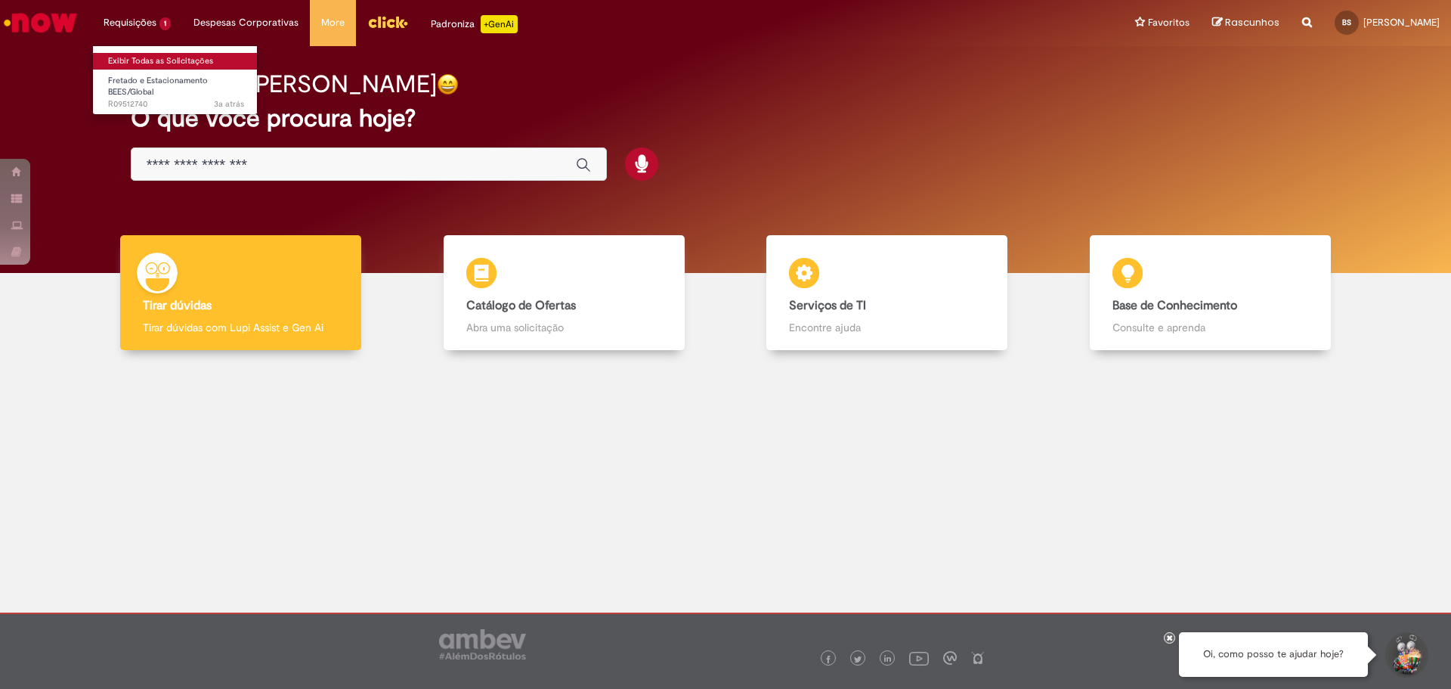 Image resolution: width=1451 pixels, height=689 pixels. I want to click on p: +GenAi, so click(499, 24).